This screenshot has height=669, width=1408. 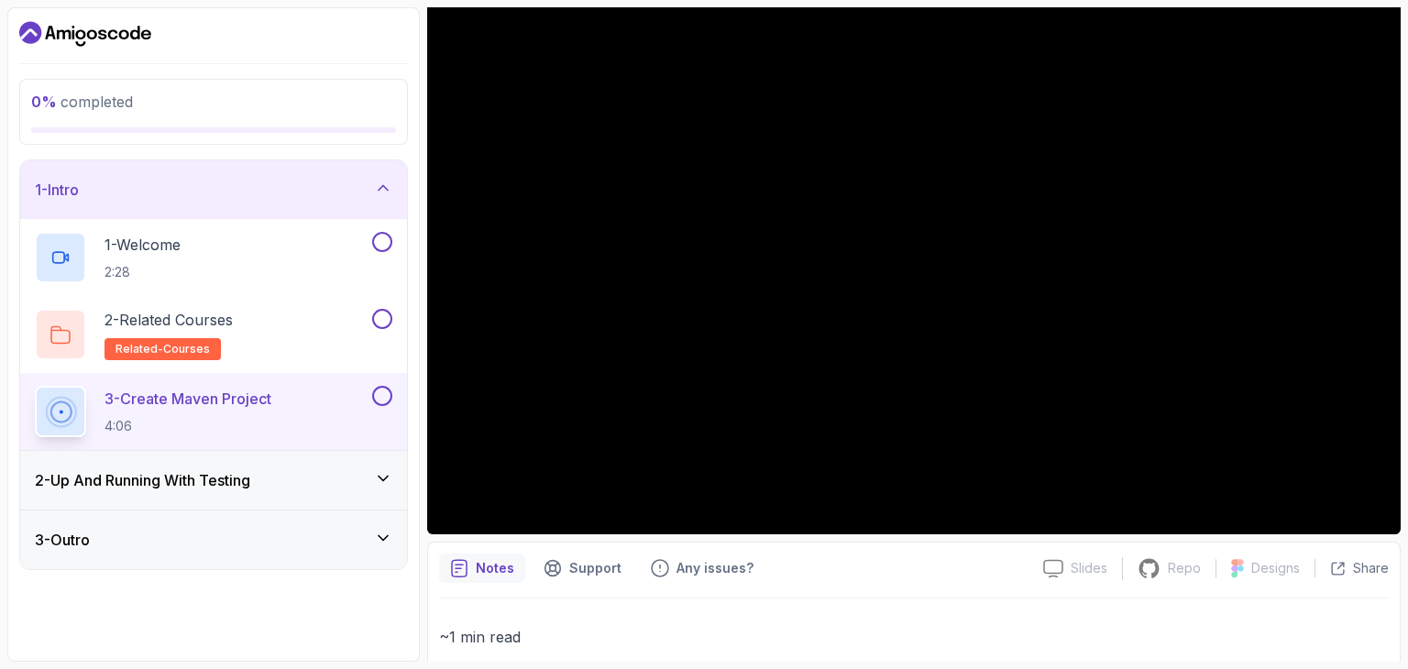 I want to click on h3: 3 - Outro, so click(x=62, y=540).